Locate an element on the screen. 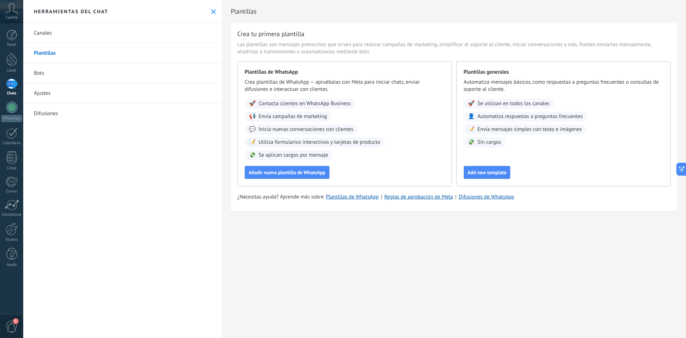  a: Plantillas de WhatsApp is located at coordinates (352, 197).